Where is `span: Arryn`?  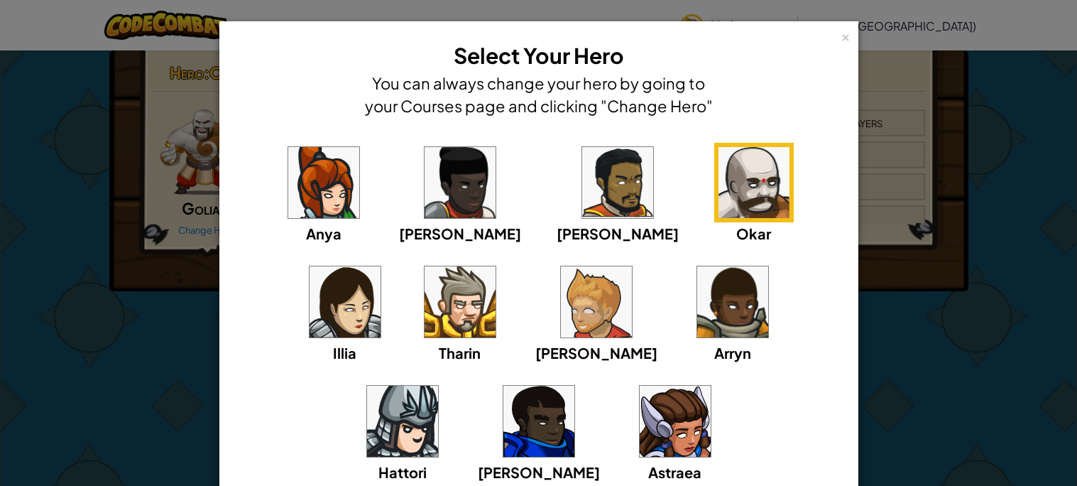 span: Arryn is located at coordinates (733, 352).